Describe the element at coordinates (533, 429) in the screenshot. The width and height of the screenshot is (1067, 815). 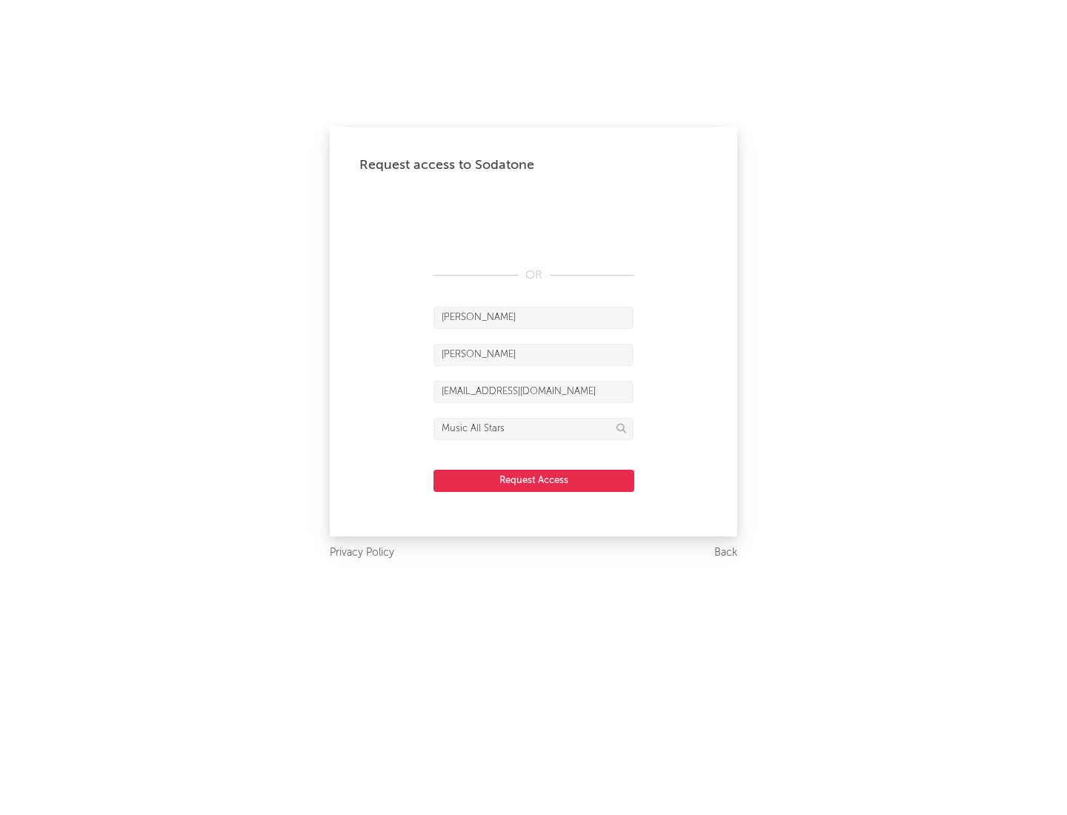
I see `input: Division` at that location.